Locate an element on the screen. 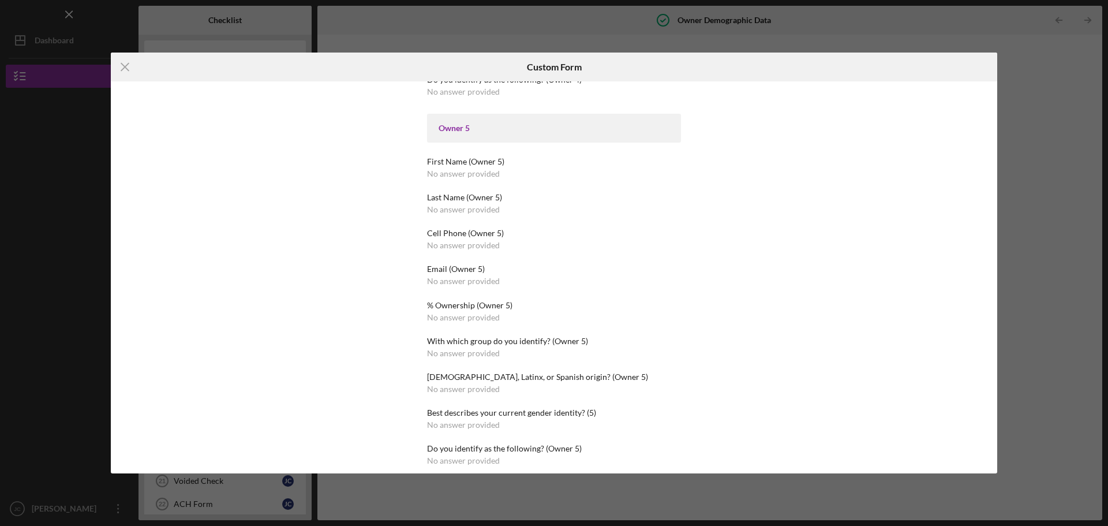 The image size is (1108, 526). div: Best describes your current gender identity? (5) is located at coordinates (554, 412).